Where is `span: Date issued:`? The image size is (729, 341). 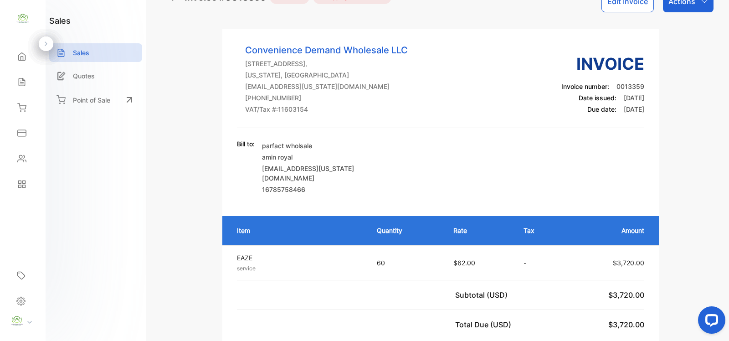
span: Date issued: is located at coordinates (597, 97).